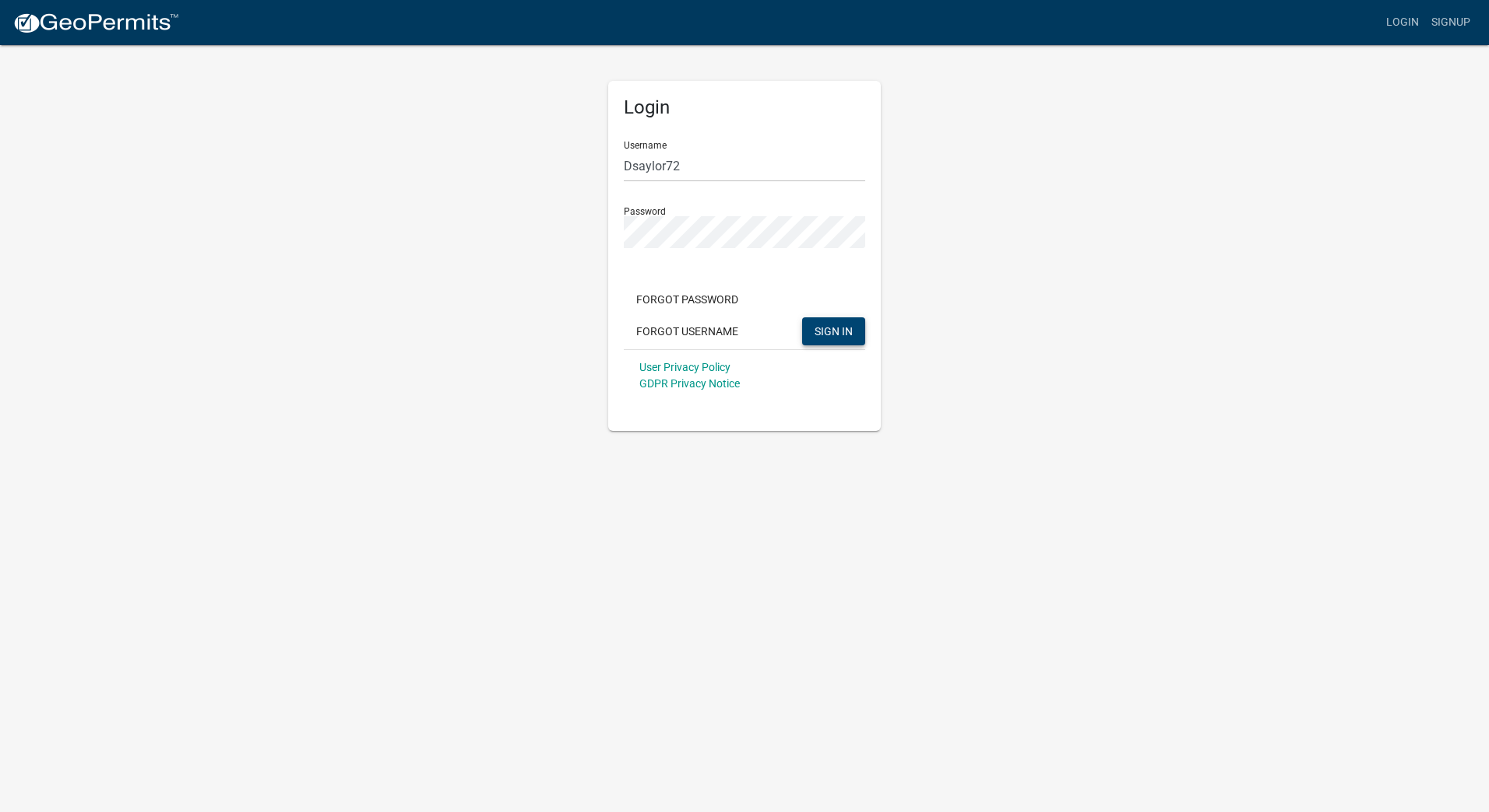  What do you see at coordinates (689, 384) in the screenshot?
I see `a: GDPR Privacy Notice` at bounding box center [689, 384].